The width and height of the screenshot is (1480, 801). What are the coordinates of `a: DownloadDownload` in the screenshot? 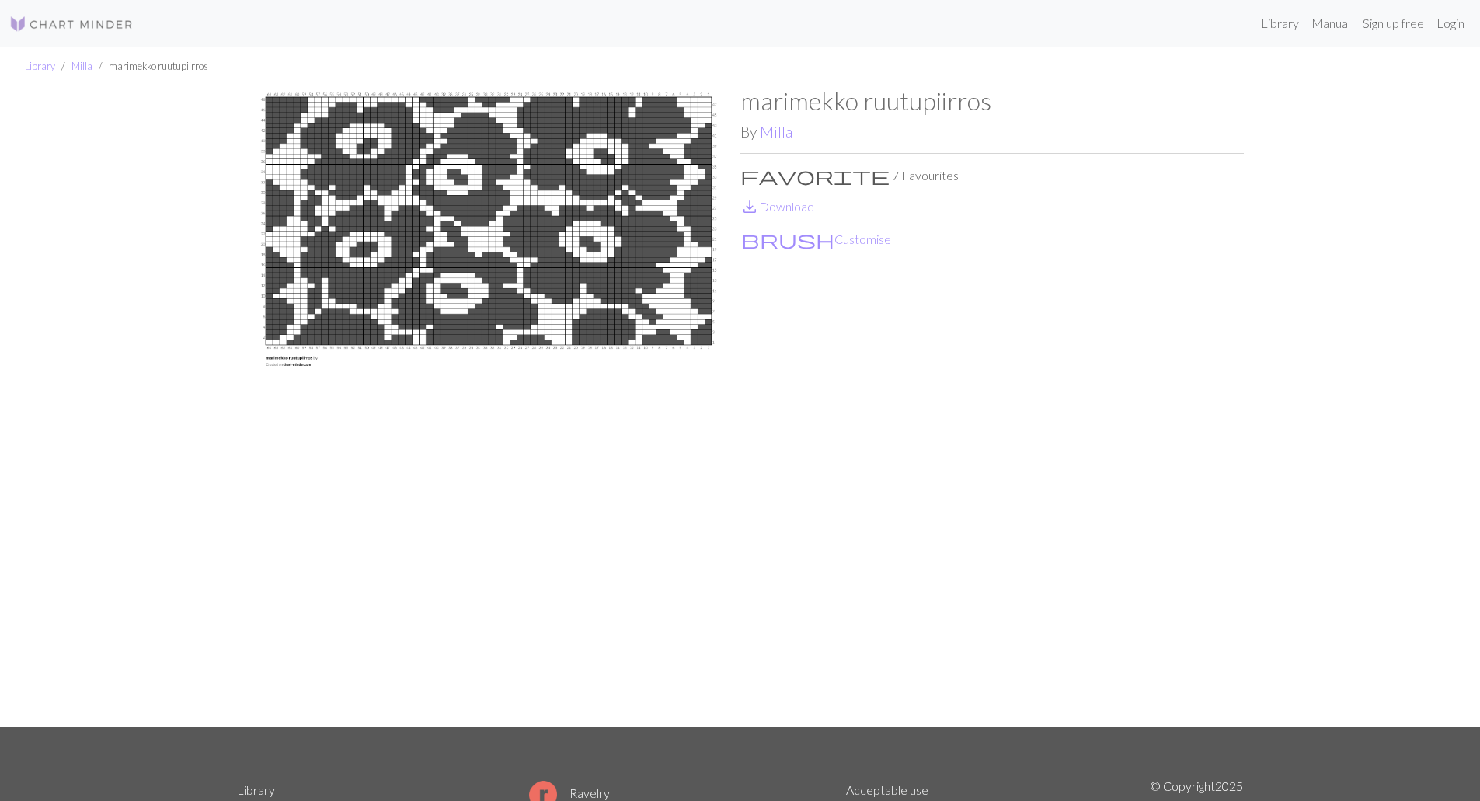 It's located at (777, 206).